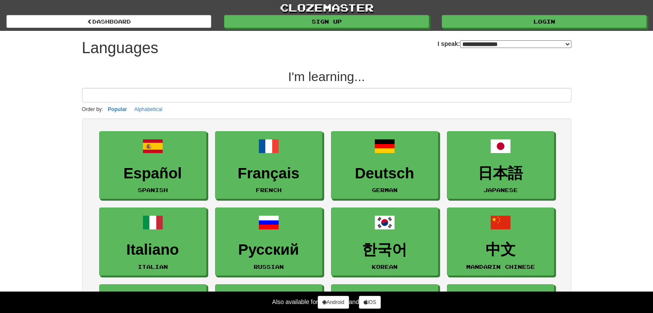 This screenshot has width=653, height=313. Describe the element at coordinates (504, 44) in the screenshot. I see `label: I speak:` at that location.